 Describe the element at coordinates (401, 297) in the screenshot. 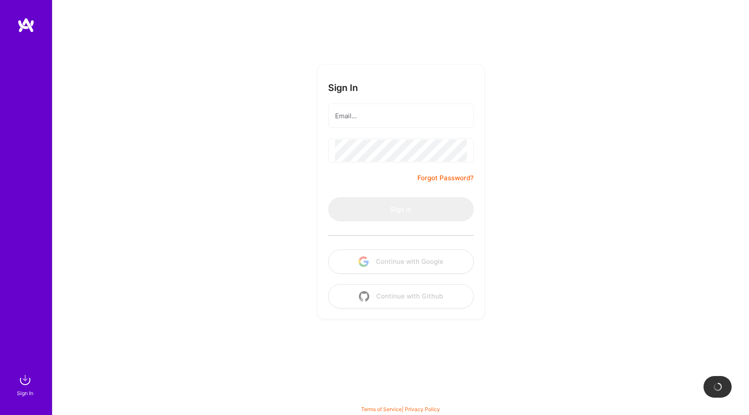

I see `button: Continue with Github` at that location.